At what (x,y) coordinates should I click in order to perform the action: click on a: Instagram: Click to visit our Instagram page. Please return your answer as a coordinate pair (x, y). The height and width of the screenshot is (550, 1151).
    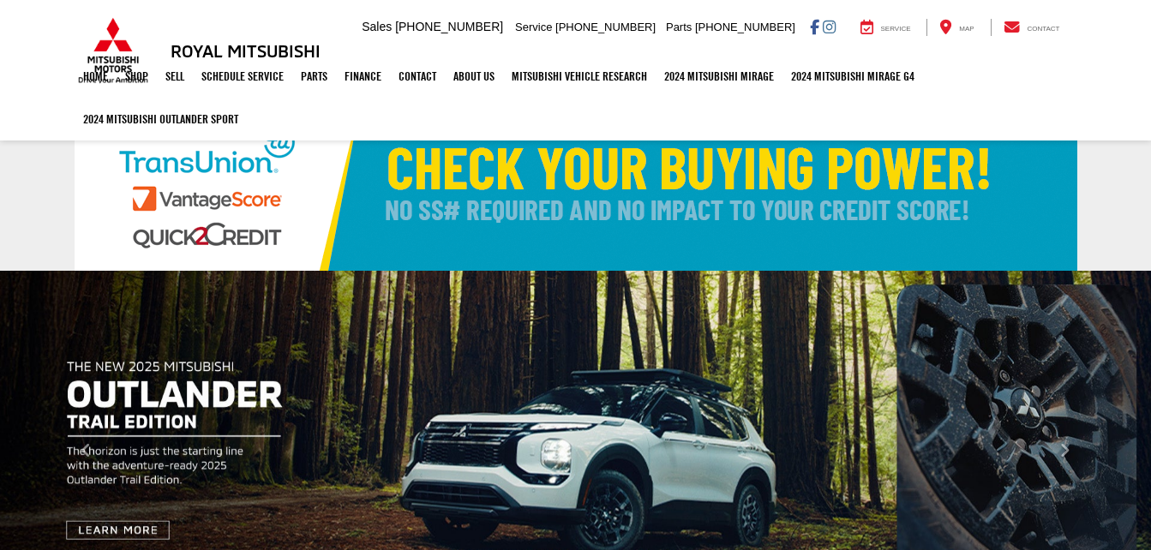
    Looking at the image, I should click on (829, 27).